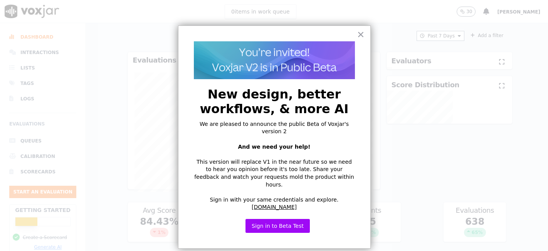 This screenshot has width=548, height=251. I want to click on h2: New design, better workflows, & more AI, so click(274, 101).